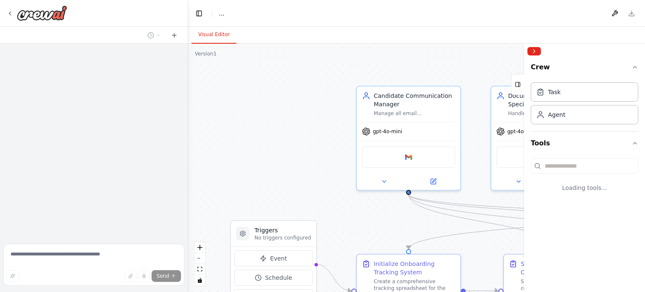  What do you see at coordinates (549, 100) in the screenshot?
I see `div: Document Verification Specialist` at bounding box center [549, 100].